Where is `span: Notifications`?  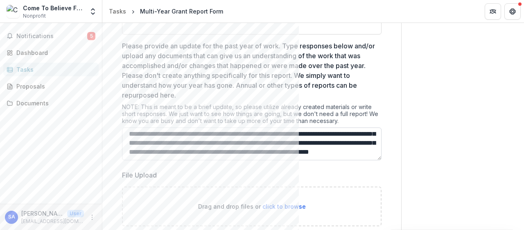 span: Notifications is located at coordinates (52, 36).